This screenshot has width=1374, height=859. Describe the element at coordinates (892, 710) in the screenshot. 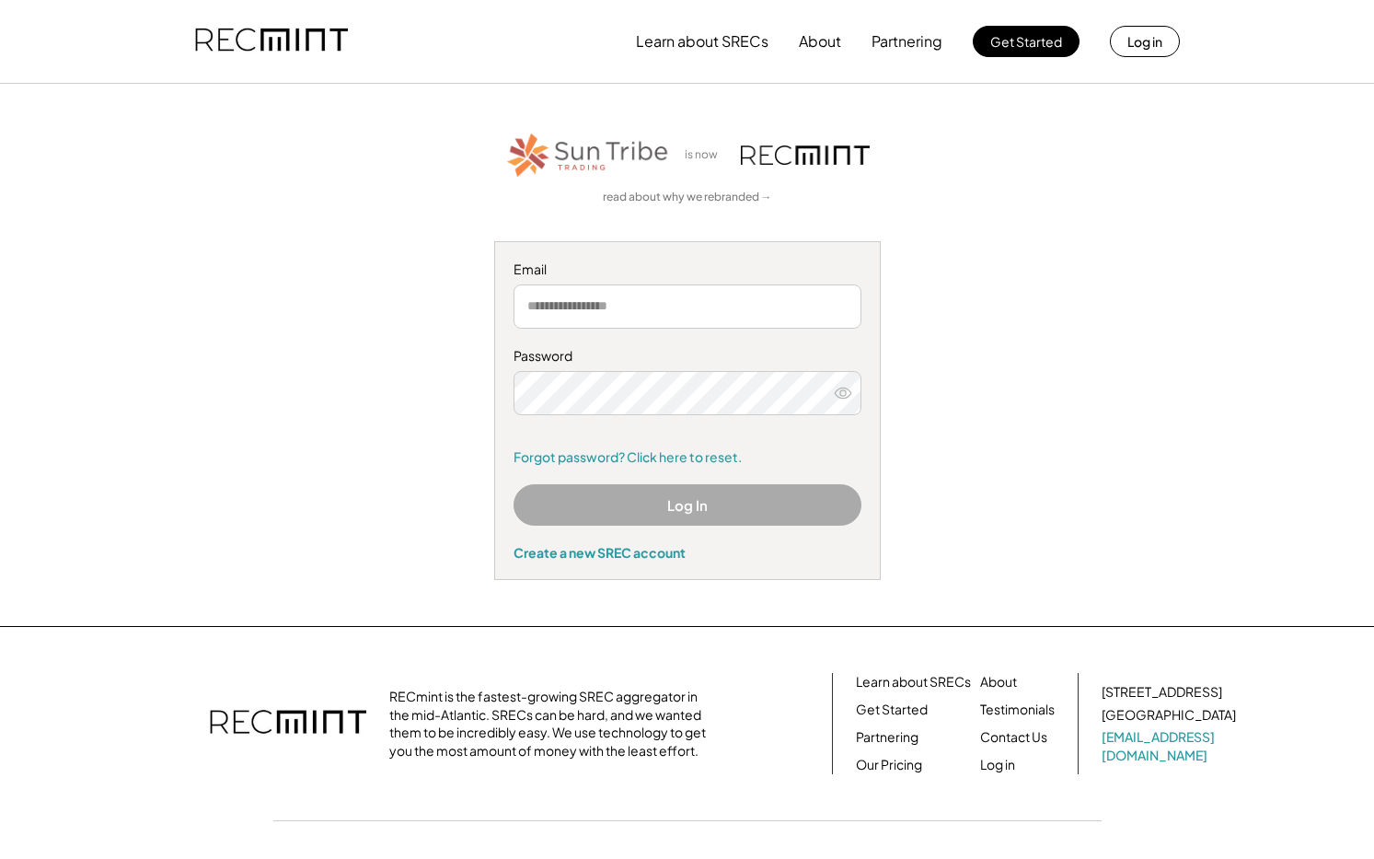

I see `a: Get Started` at that location.